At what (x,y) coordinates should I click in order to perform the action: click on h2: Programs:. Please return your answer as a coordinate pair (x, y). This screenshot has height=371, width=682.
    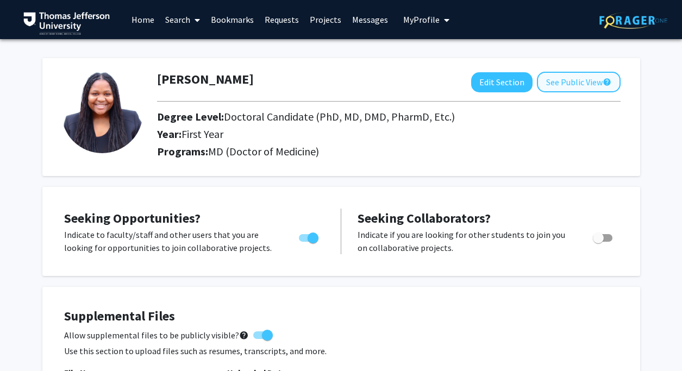
    Looking at the image, I should click on (388, 152).